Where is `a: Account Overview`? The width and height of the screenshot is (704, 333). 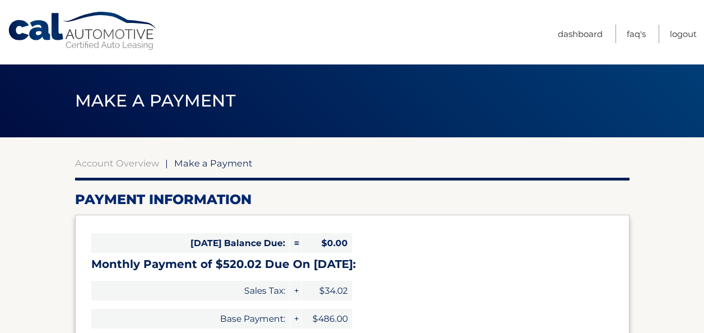
a: Account Overview is located at coordinates (117, 163).